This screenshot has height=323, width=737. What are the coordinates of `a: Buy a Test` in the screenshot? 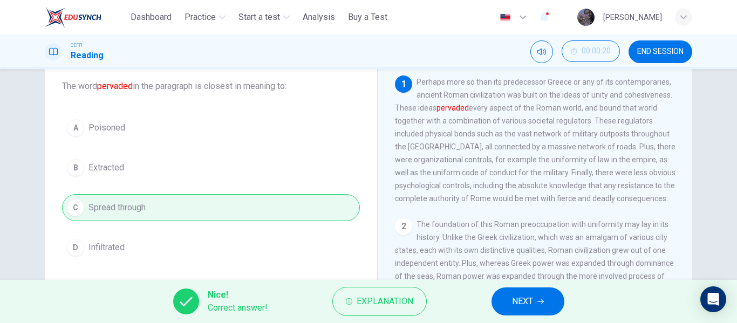 It's located at (368, 17).